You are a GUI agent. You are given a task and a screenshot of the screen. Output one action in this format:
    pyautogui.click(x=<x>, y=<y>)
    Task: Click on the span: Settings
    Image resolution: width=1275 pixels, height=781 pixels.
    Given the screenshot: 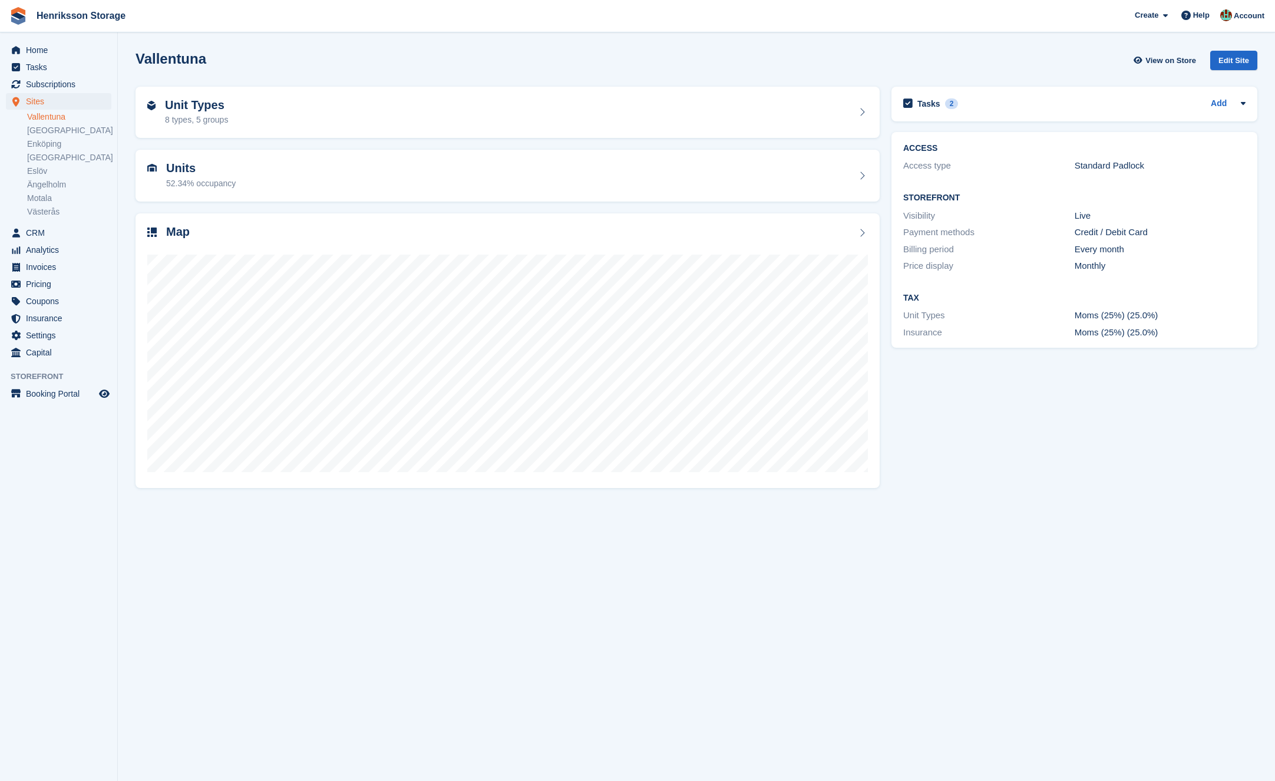 What is the action you would take?
    pyautogui.click(x=61, y=335)
    